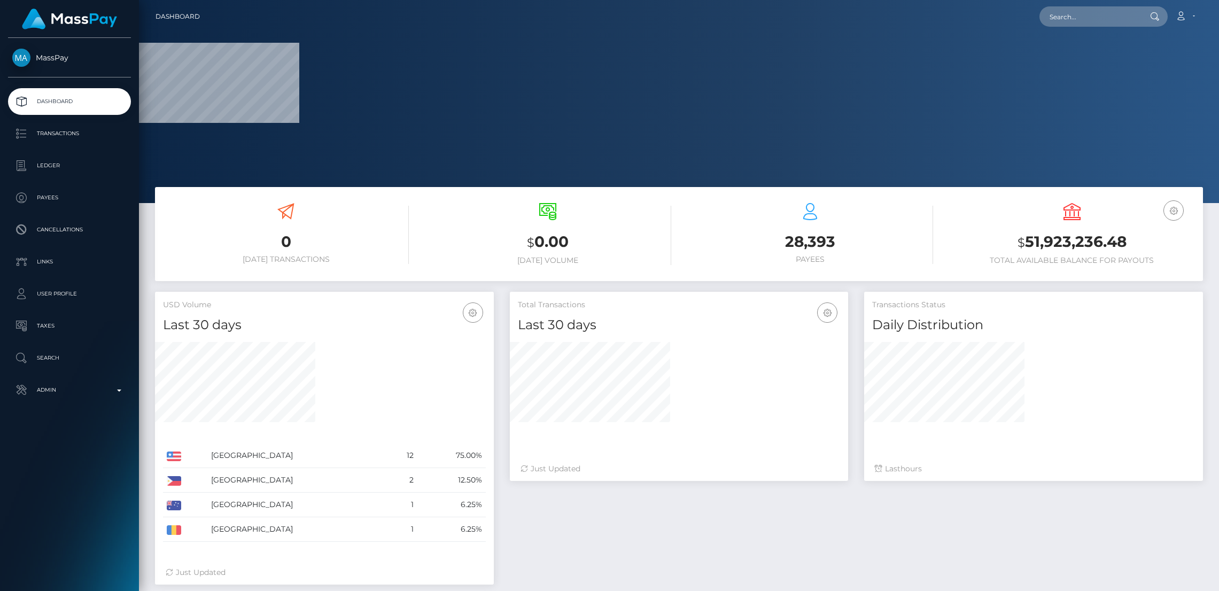  I want to click on p: Admin, so click(69, 390).